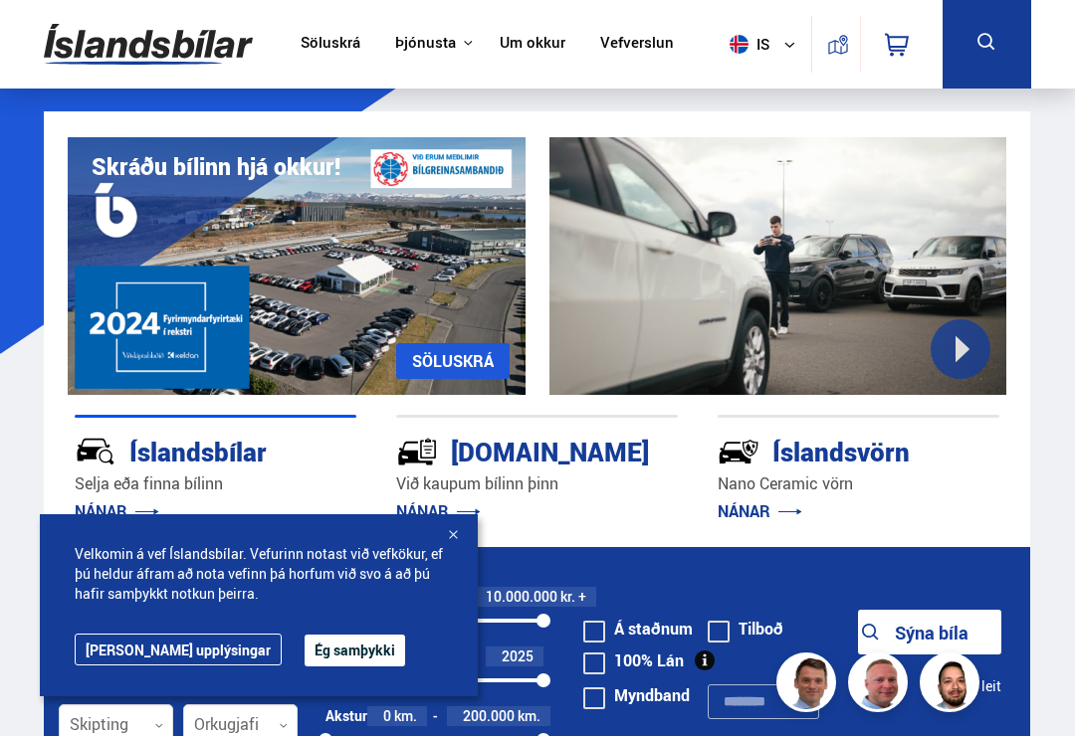 The image size is (1075, 736). What do you see at coordinates (952, 686) in the screenshot?
I see `img: nhp88E3Fdnt1Opn2.png` at bounding box center [952, 686].